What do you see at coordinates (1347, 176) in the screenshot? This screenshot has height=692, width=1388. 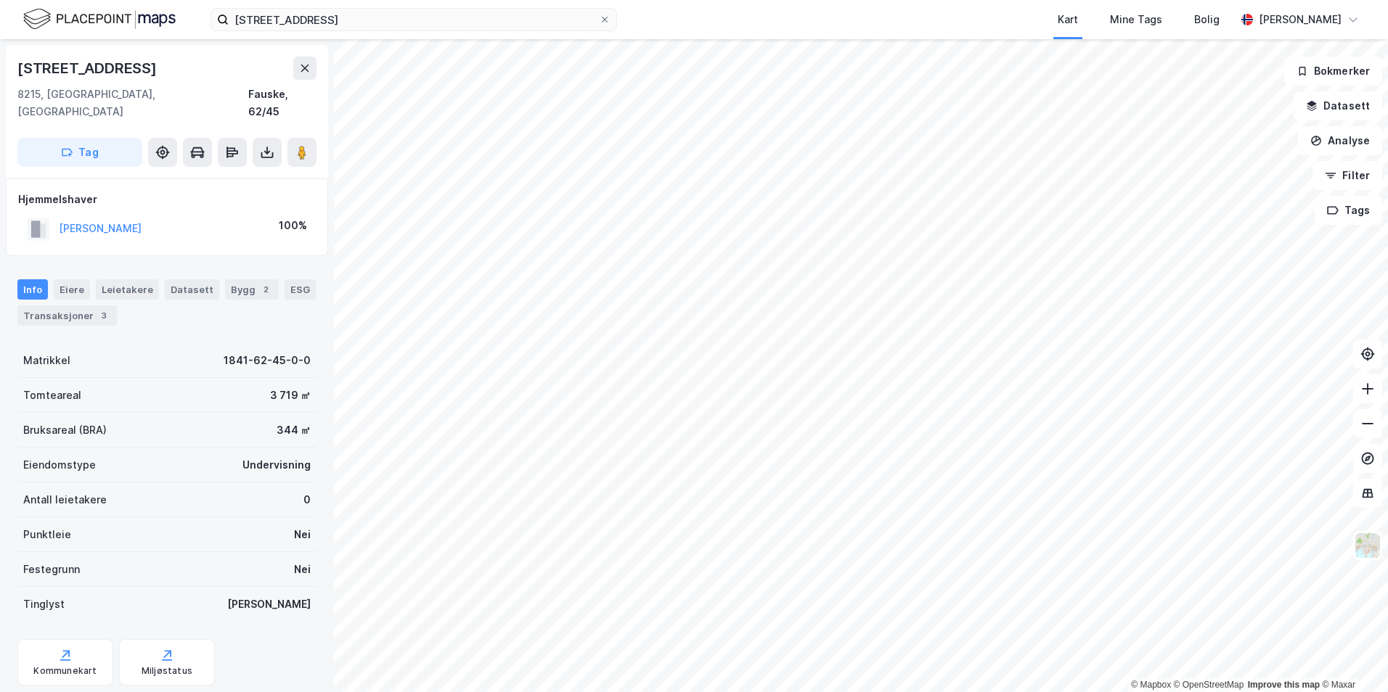 I see `button: Filter` at bounding box center [1347, 176].